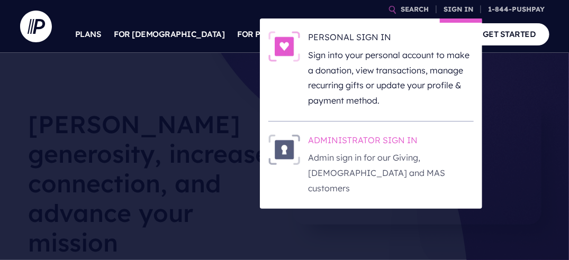  What do you see at coordinates (387, 34) in the screenshot?
I see `a: EXPLORE` at bounding box center [387, 34].